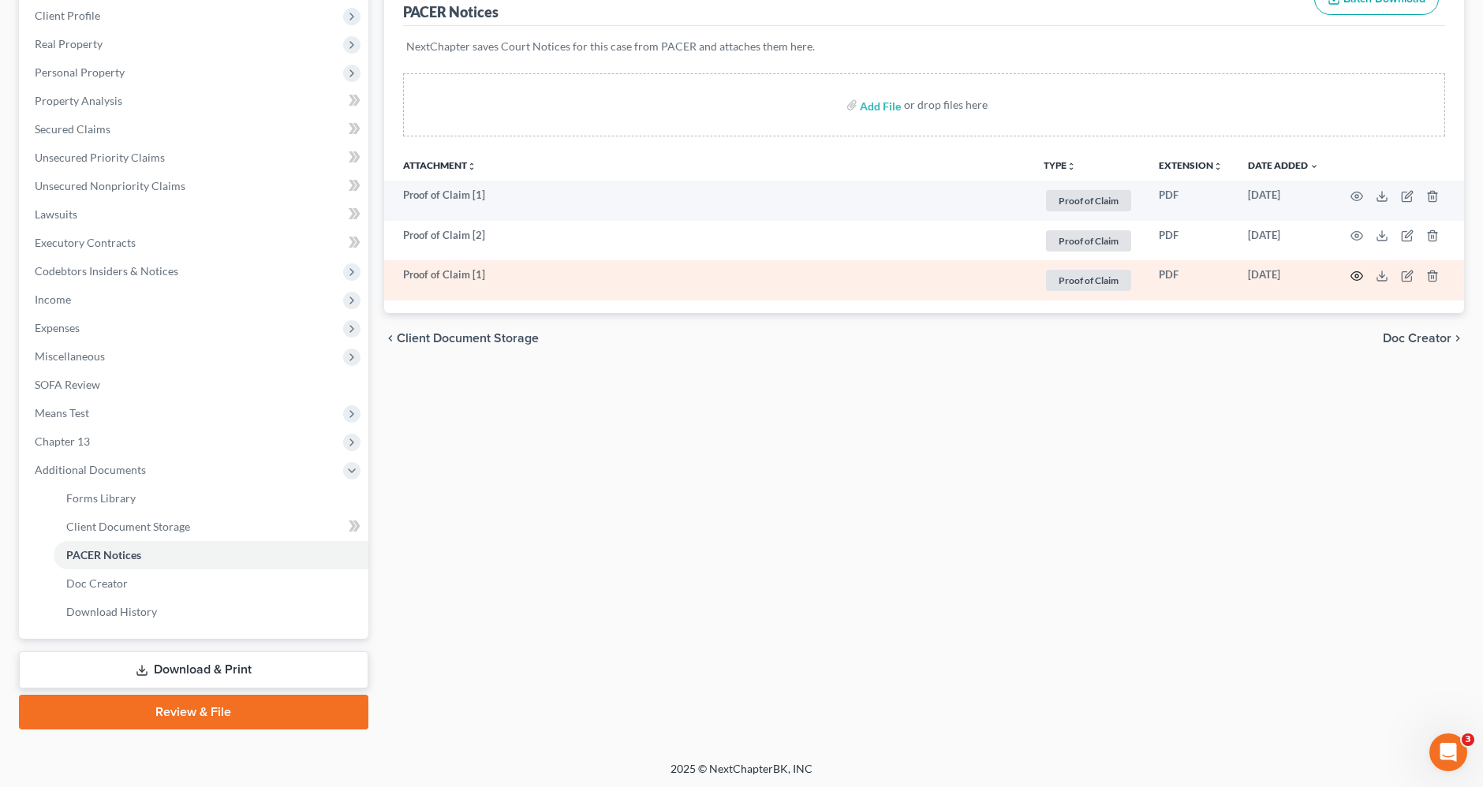 The image size is (1483, 787). Describe the element at coordinates (1283, 165) in the screenshot. I see `a: Date Added expand_more` at that location.